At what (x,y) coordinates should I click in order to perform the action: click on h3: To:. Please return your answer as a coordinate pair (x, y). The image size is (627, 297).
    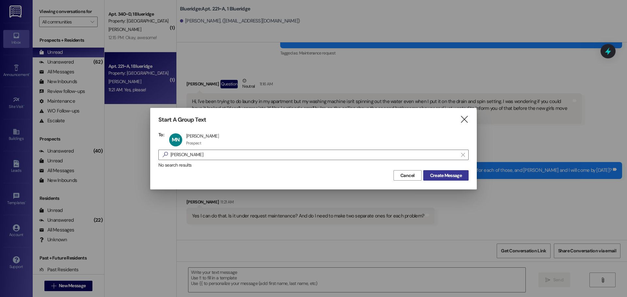
    Looking at the image, I should click on (161, 135).